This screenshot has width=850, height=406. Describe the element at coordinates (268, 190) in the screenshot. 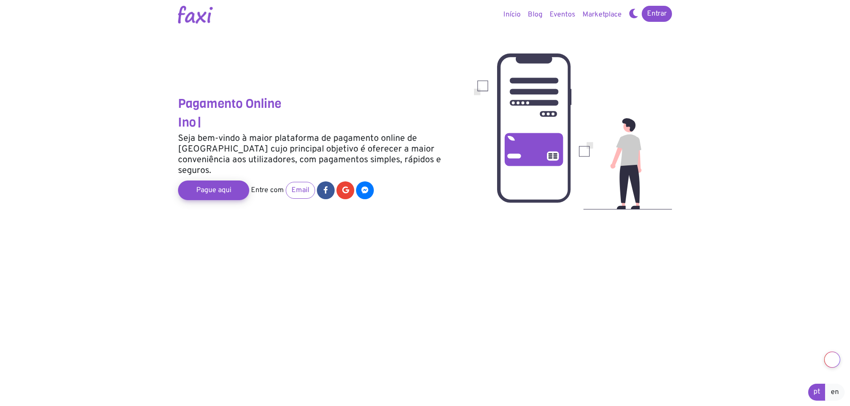

I see `span: Entre com` at that location.